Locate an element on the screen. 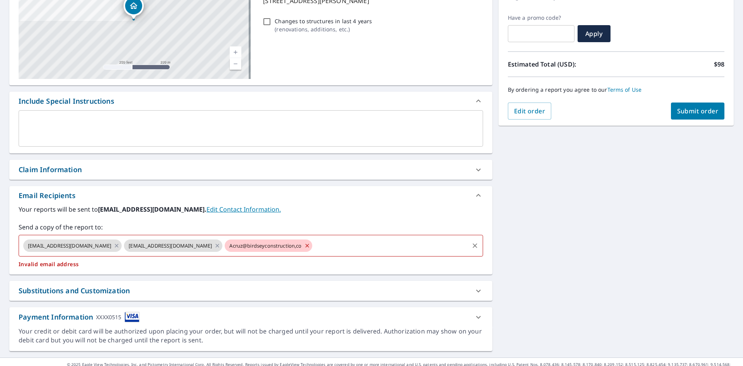 Image resolution: width=743 pixels, height=366 pixels. a: EditContactInfo is located at coordinates (244, 210).